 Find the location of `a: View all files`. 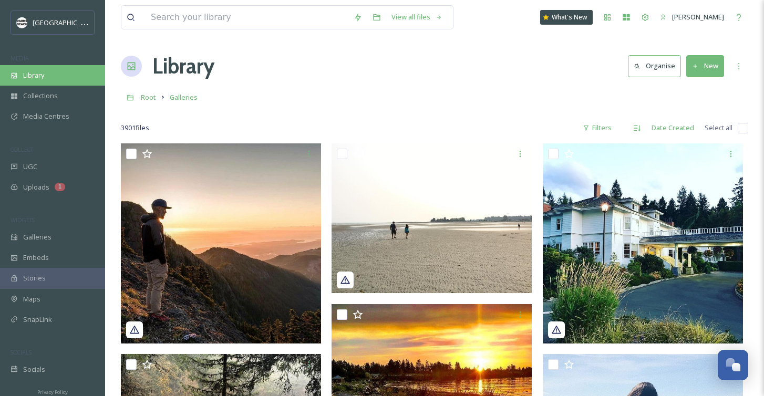

a: View all files is located at coordinates (416, 17).